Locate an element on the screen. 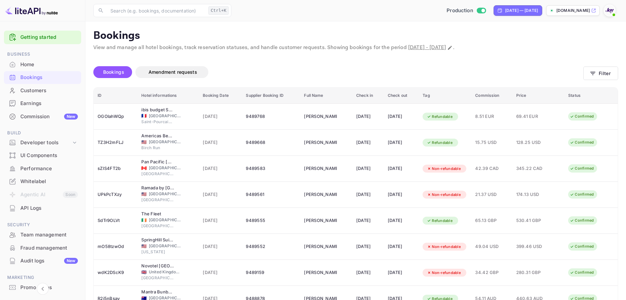  span: Canada is located at coordinates (144, 168).